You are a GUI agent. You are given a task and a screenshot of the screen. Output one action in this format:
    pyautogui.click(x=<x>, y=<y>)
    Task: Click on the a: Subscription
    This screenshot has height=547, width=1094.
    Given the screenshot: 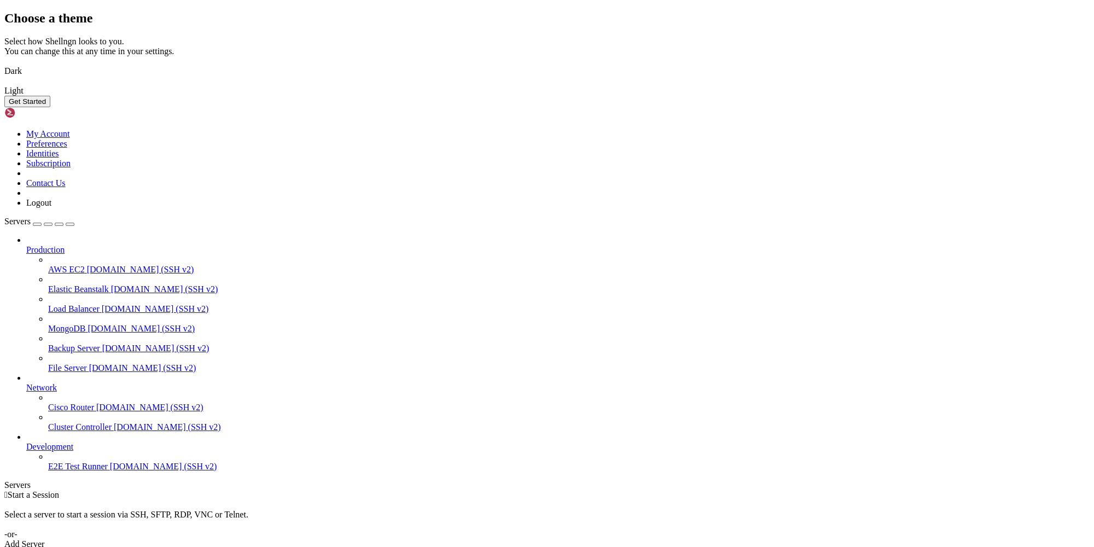 What is the action you would take?
    pyautogui.click(x=48, y=163)
    